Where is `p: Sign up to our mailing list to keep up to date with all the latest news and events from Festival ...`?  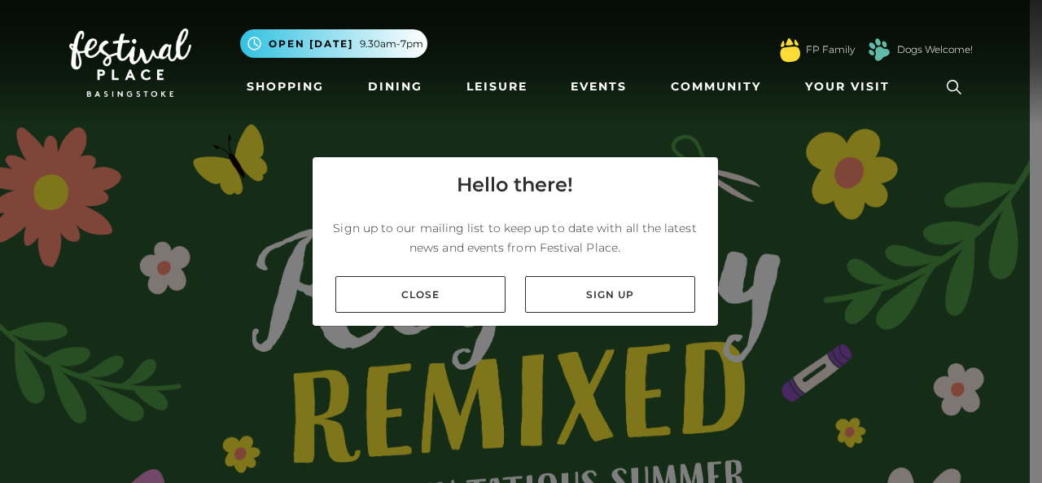
p: Sign up to our mailing list to keep up to date with all the latest news and events from Festival ... is located at coordinates (516, 238).